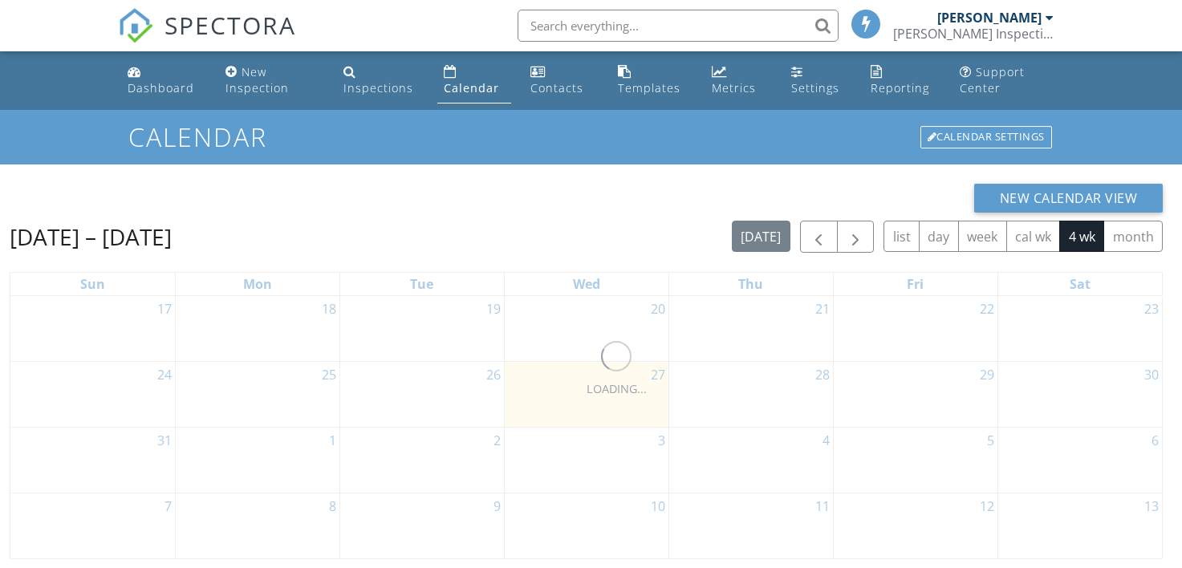 Image resolution: width=1182 pixels, height=568 pixels. Describe the element at coordinates (421, 395) in the screenshot. I see `td: Go to August 26, 2025` at that location.